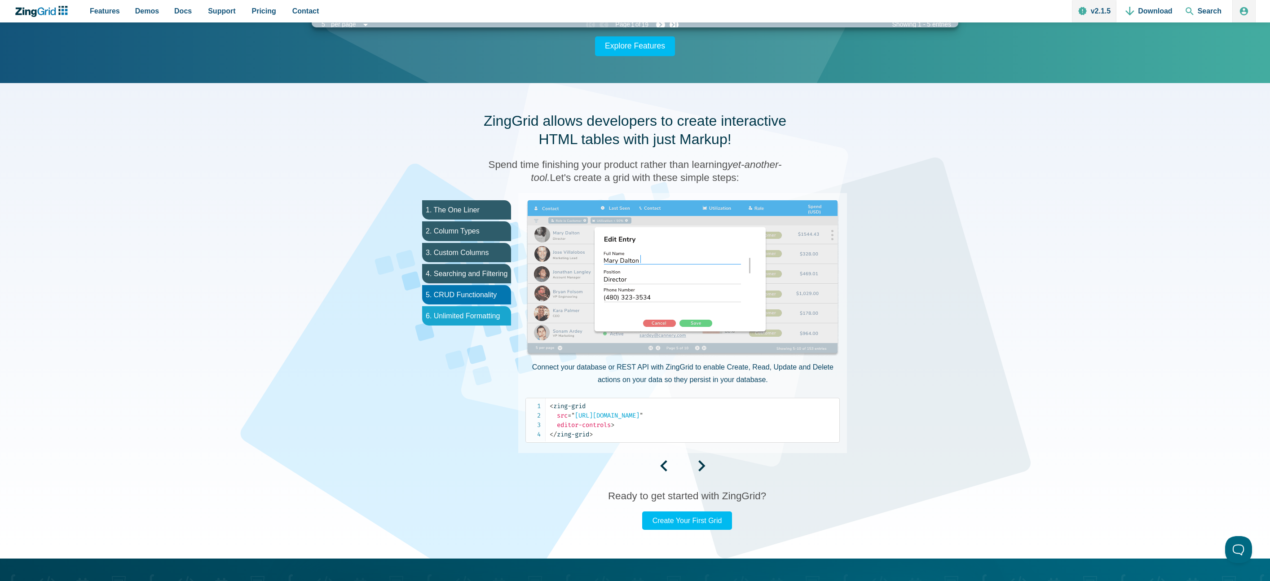  What do you see at coordinates (323, 25) in the screenshot?
I see `div: 5` at bounding box center [323, 25].